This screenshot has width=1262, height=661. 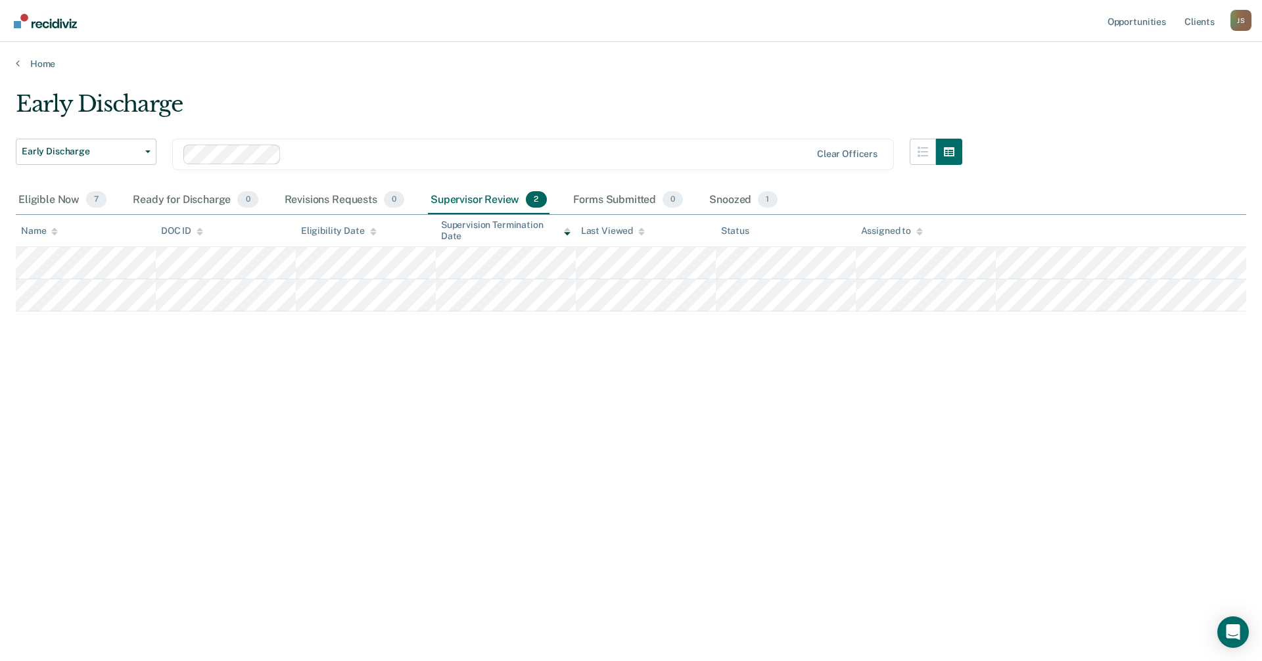 I want to click on div: Name, so click(x=39, y=231).